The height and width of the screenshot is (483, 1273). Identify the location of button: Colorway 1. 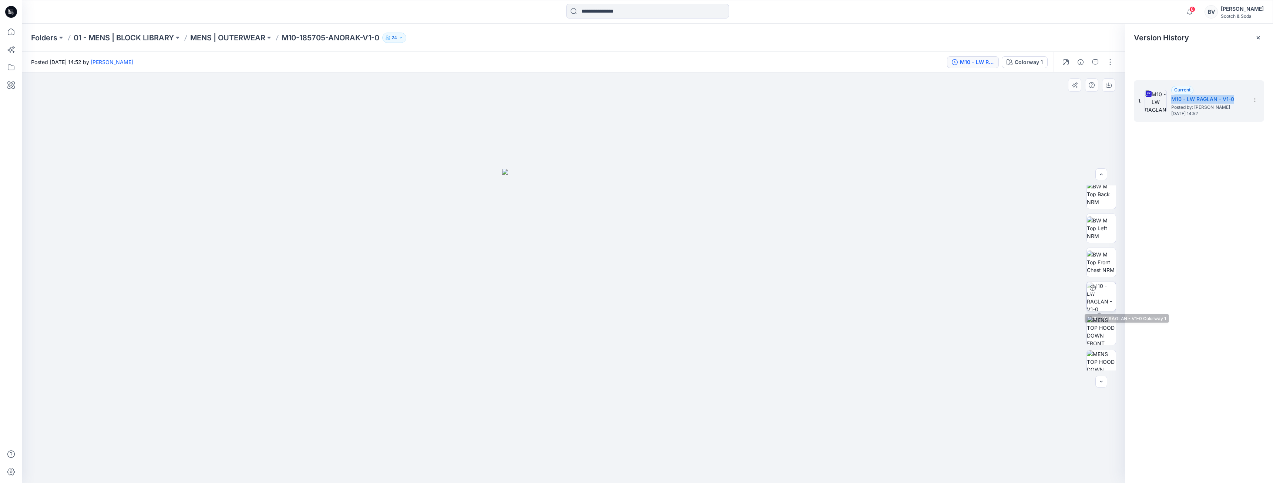
(1025, 62).